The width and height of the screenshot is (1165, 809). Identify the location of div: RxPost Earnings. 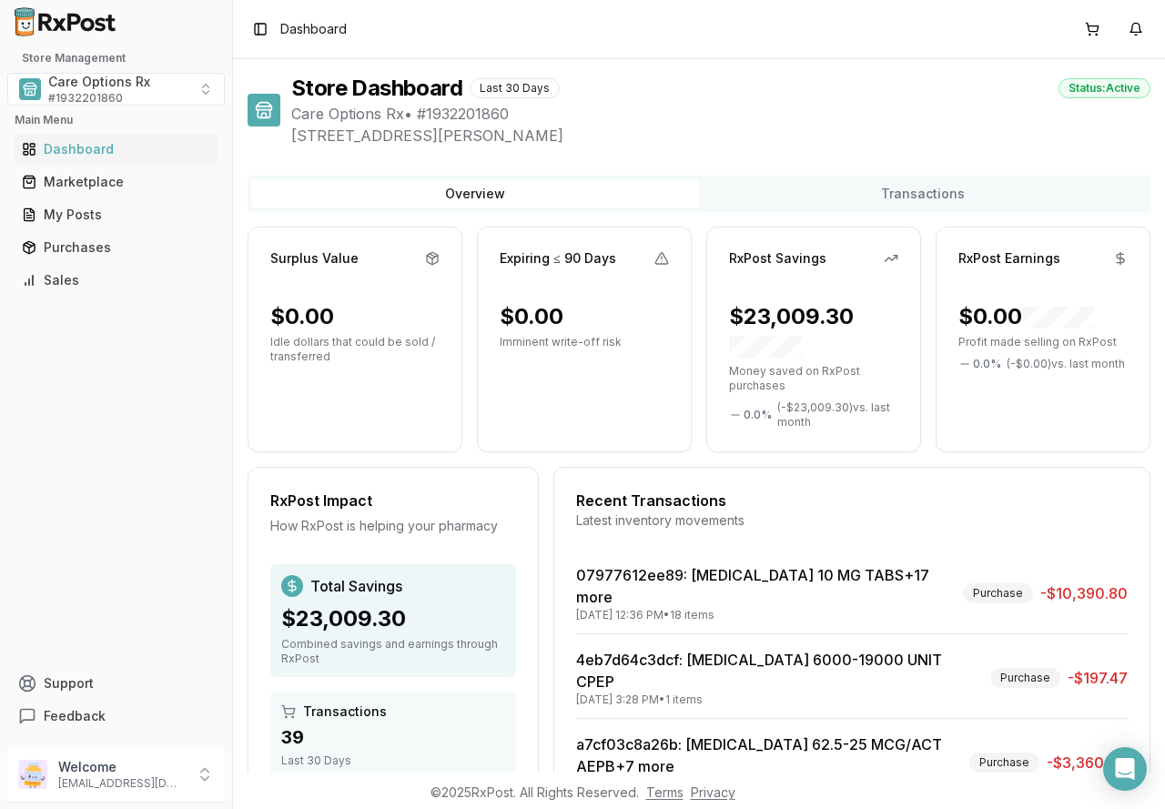
(1009, 258).